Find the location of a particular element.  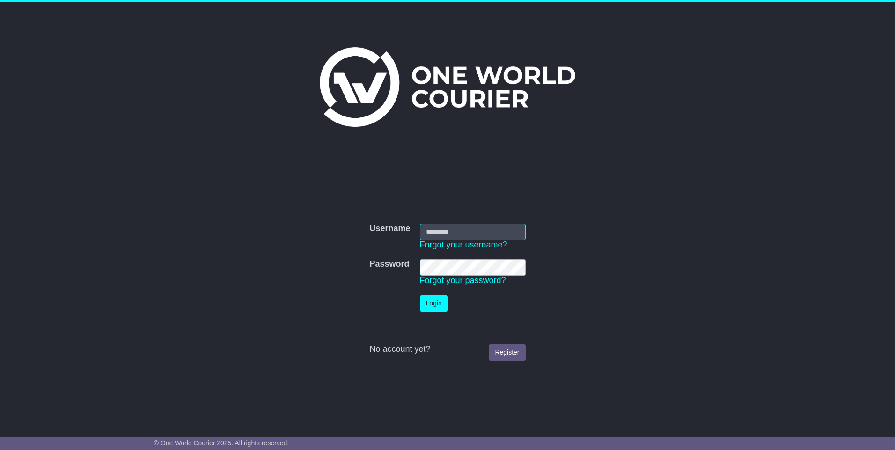

img: One World is located at coordinates (448, 87).